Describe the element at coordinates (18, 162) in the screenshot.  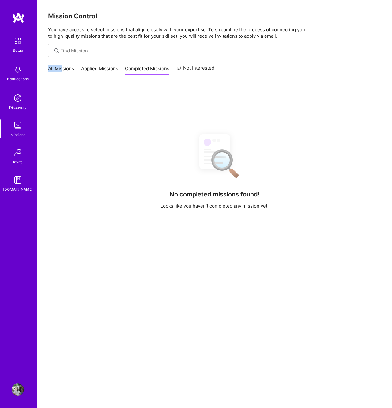
I see `div: Invite` at that location.